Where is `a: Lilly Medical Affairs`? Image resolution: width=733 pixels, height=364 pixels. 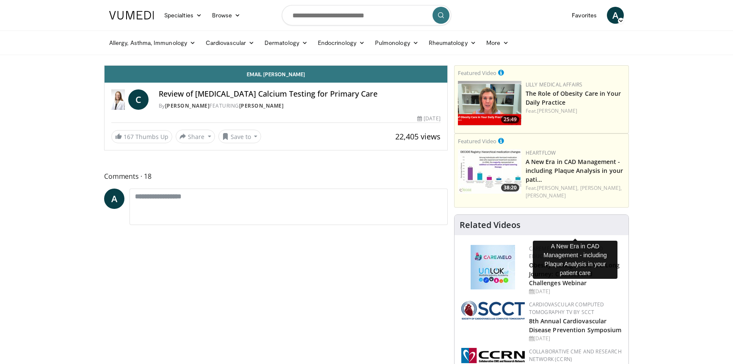 a: Lilly Medical Affairs is located at coordinates (554, 84).